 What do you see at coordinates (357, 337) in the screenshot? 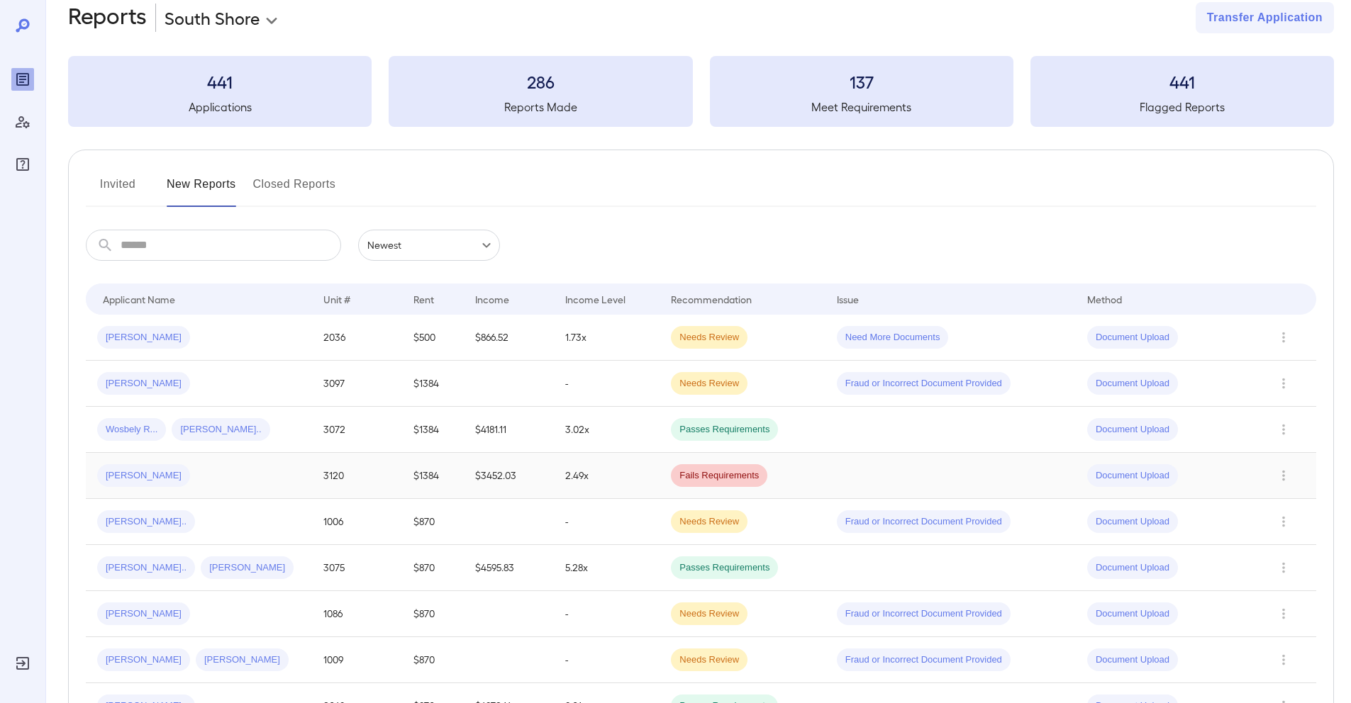
I see `td: 2036` at bounding box center [357, 337].